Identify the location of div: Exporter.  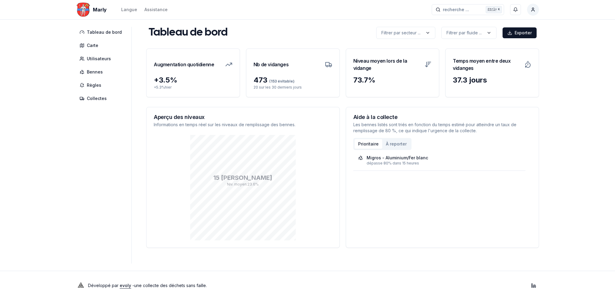
(520, 33).